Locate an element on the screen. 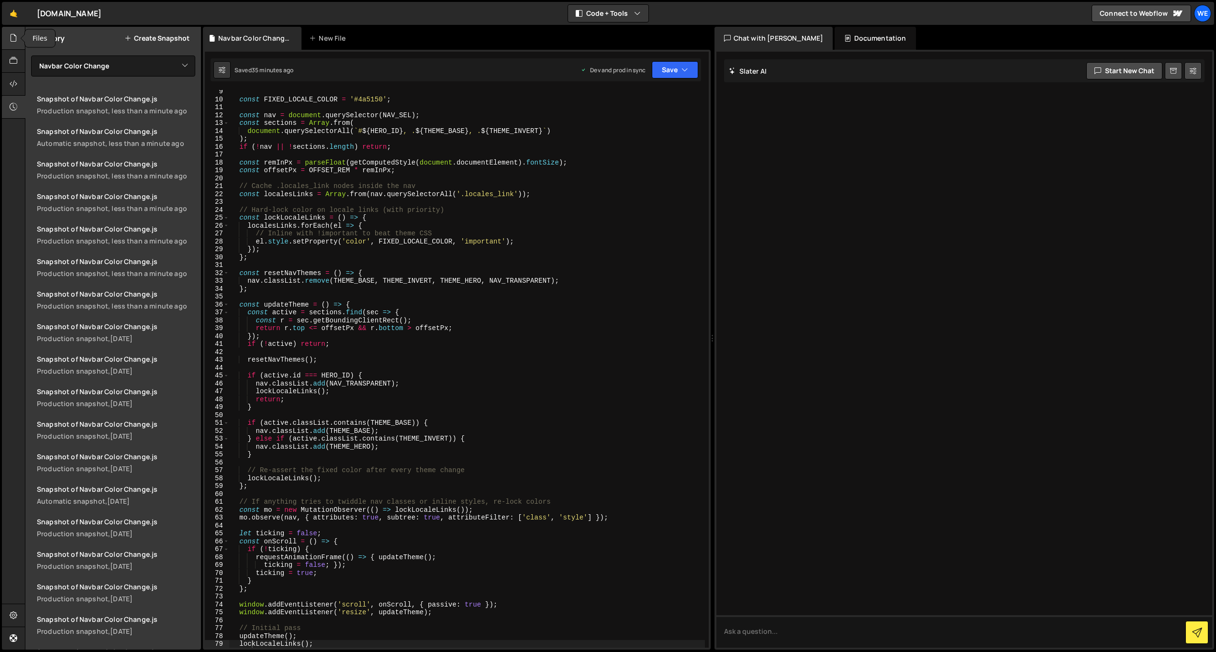  div: 21 is located at coordinates (217, 186).